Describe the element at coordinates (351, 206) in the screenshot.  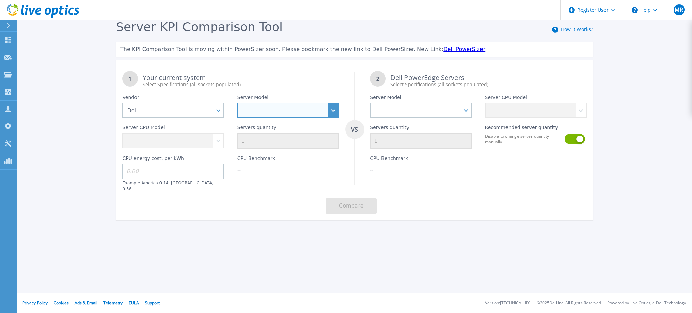
I see `button: Compare` at that location.